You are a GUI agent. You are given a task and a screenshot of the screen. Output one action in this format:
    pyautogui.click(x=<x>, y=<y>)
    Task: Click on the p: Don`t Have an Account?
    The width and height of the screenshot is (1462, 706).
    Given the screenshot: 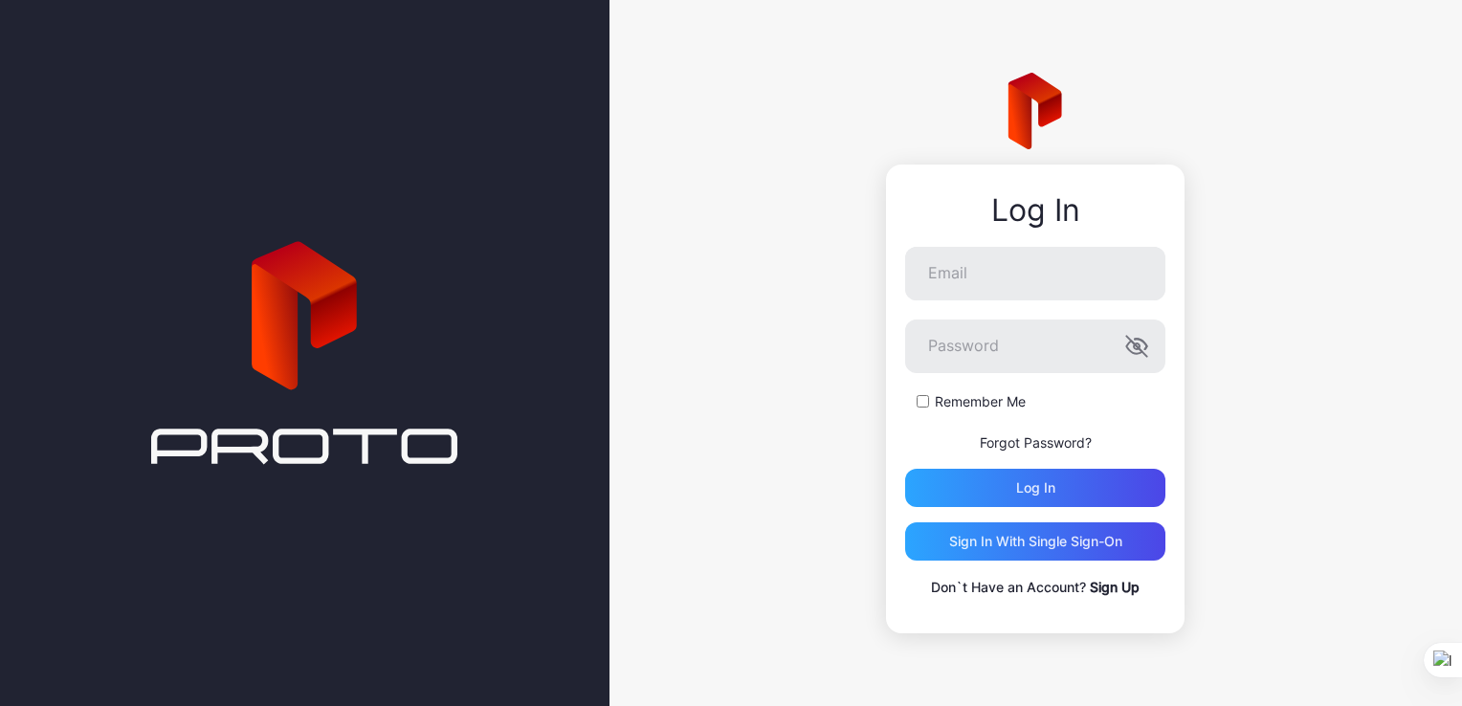 What is the action you would take?
    pyautogui.click(x=1035, y=587)
    